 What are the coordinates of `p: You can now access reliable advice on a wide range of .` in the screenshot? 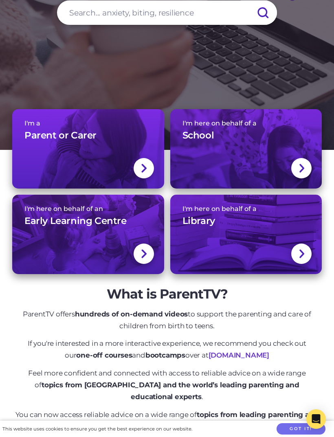 It's located at (167, 420).